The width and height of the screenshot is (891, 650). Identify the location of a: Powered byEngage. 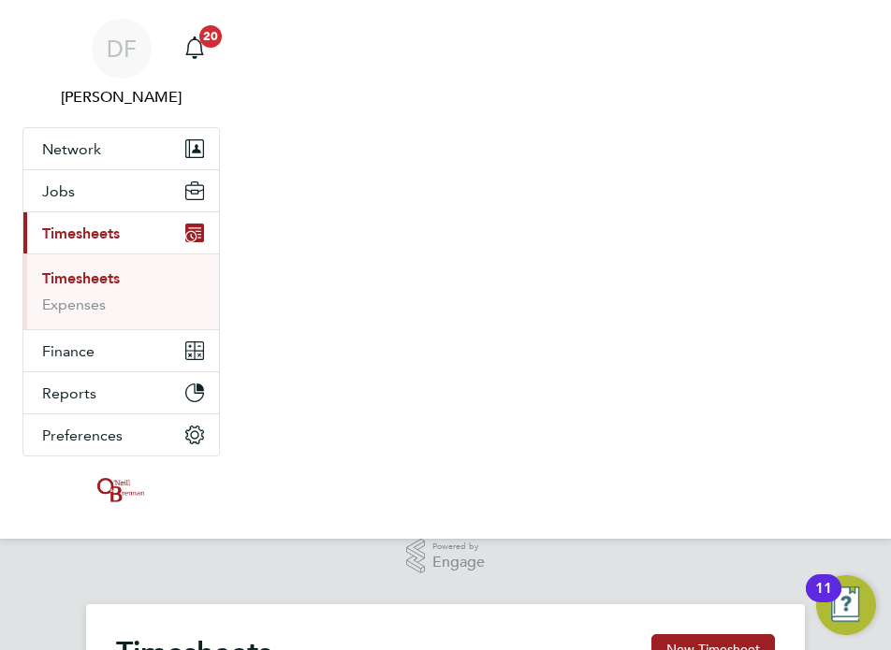
(445, 557).